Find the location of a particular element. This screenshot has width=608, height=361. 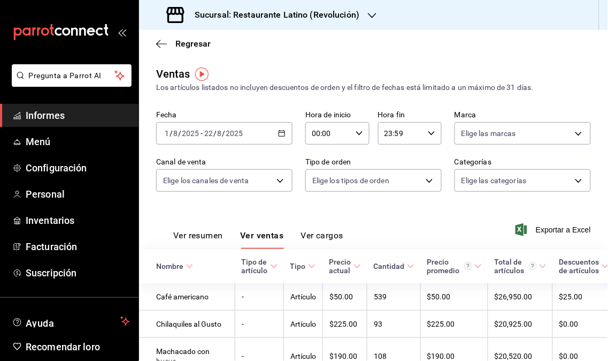

button: Regresar is located at coordinates (183, 43).